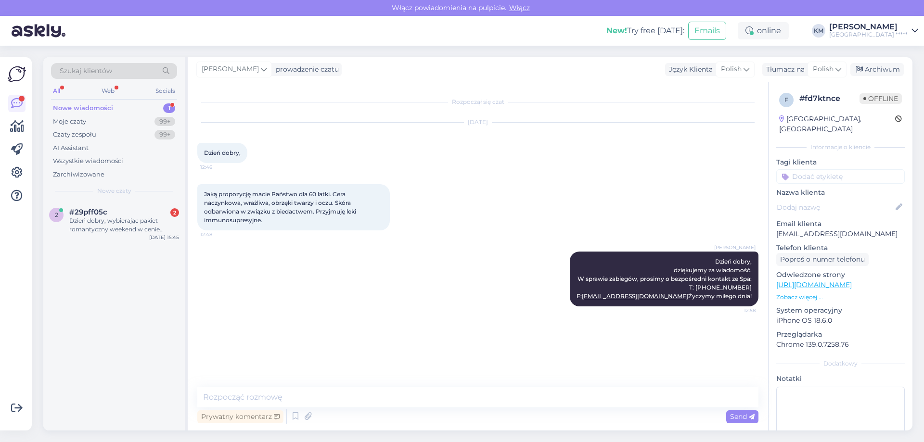 The image size is (924, 442). Describe the element at coordinates (78, 175) in the screenshot. I see `div: Zarchiwizowane` at that location.